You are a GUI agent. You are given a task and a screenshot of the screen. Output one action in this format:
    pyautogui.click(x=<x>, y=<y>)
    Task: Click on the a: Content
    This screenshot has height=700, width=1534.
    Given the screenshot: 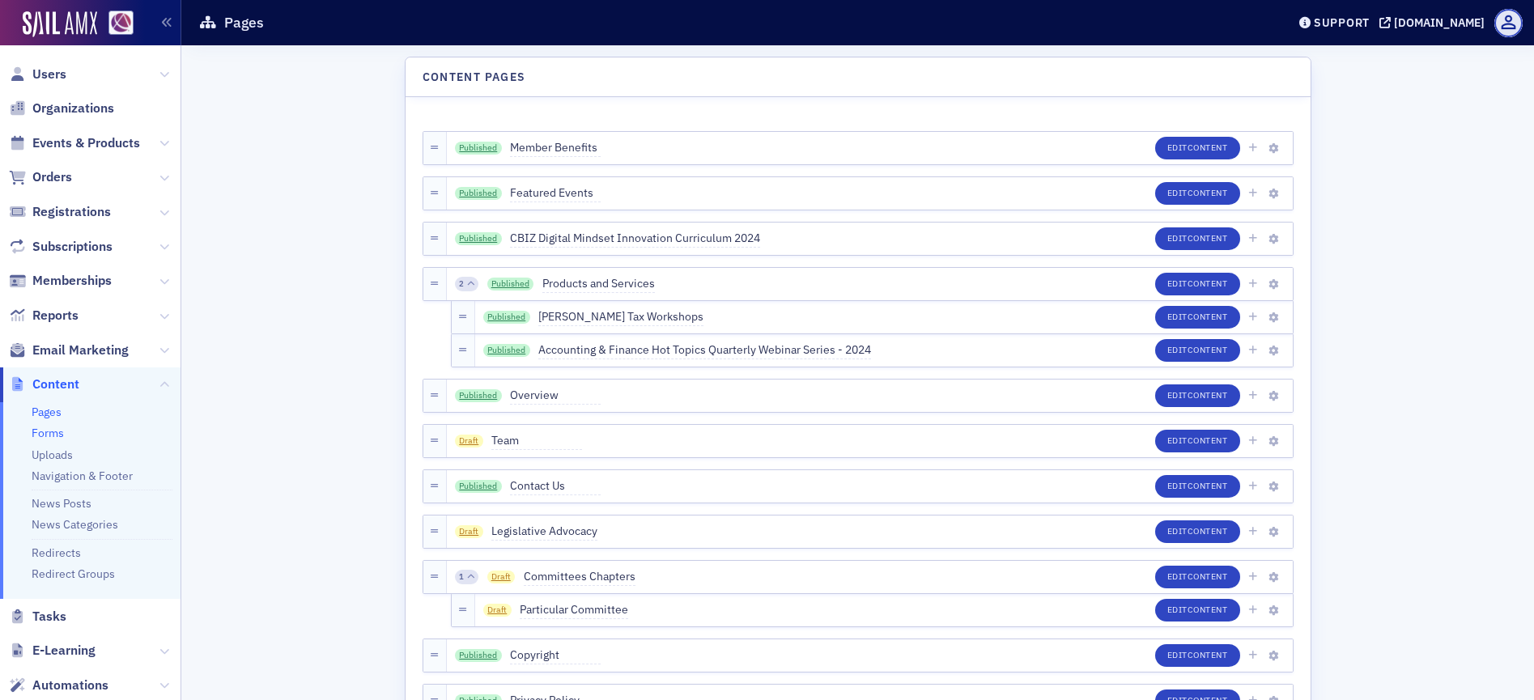 What is the action you would take?
    pyautogui.click(x=44, y=384)
    